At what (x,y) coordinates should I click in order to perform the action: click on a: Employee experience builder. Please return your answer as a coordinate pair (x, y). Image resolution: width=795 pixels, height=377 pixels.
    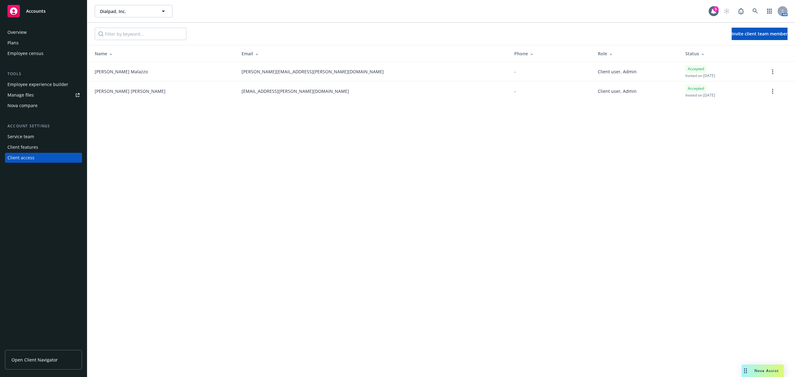
    Looking at the image, I should click on (43, 84).